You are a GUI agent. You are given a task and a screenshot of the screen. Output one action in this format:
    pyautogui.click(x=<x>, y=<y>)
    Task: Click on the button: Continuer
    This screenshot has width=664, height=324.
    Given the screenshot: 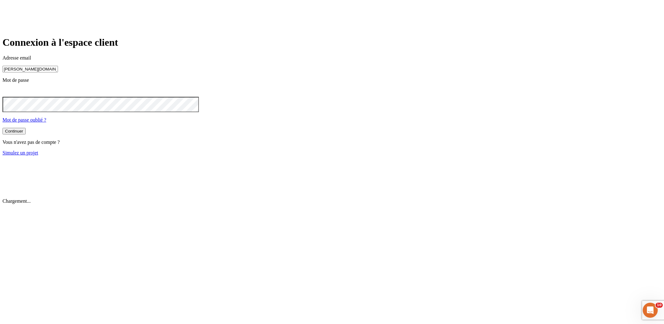 What is the action you would take?
    pyautogui.click(x=14, y=131)
    